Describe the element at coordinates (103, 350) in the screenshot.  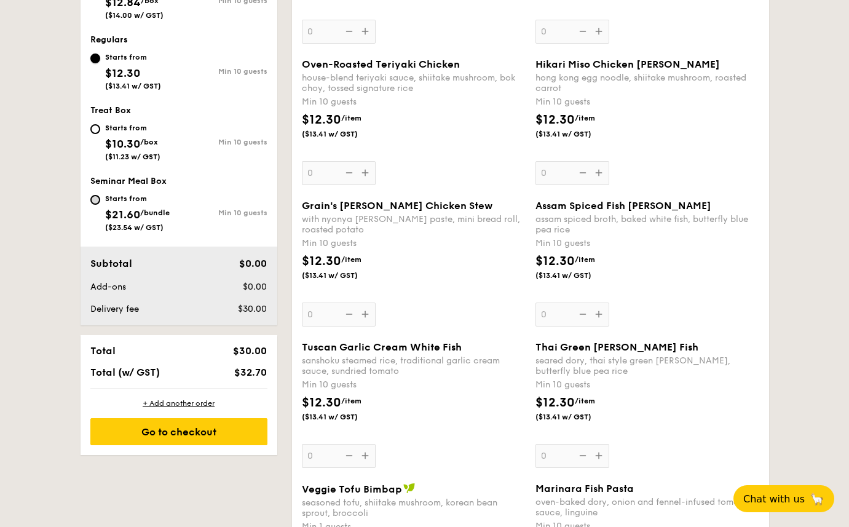
I see `span: Total` at that location.